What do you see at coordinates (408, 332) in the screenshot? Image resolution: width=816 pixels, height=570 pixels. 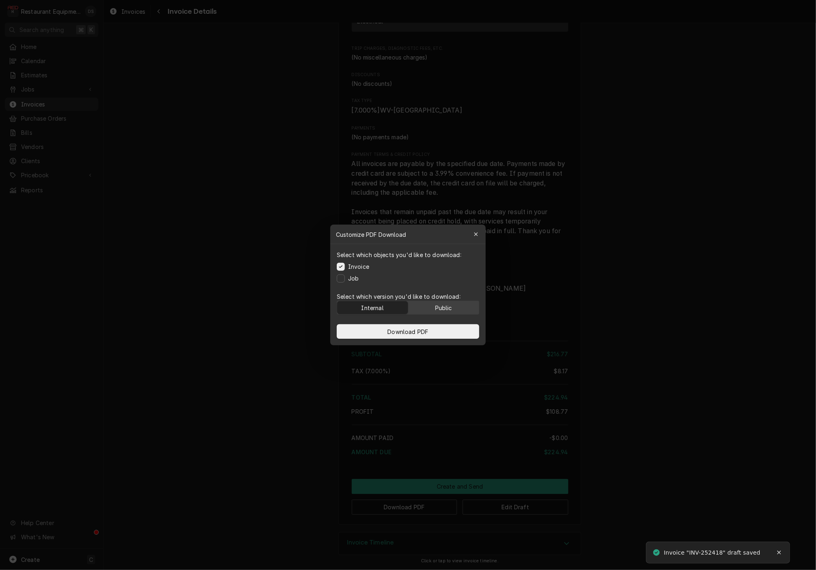 I see `button: Download PDF` at bounding box center [408, 332].